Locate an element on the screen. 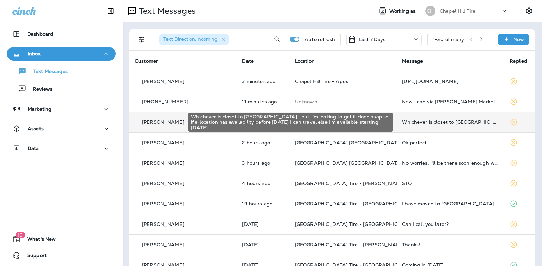  div: No worries, I'll be there soon enough with my new car is located at coordinates (450, 163).